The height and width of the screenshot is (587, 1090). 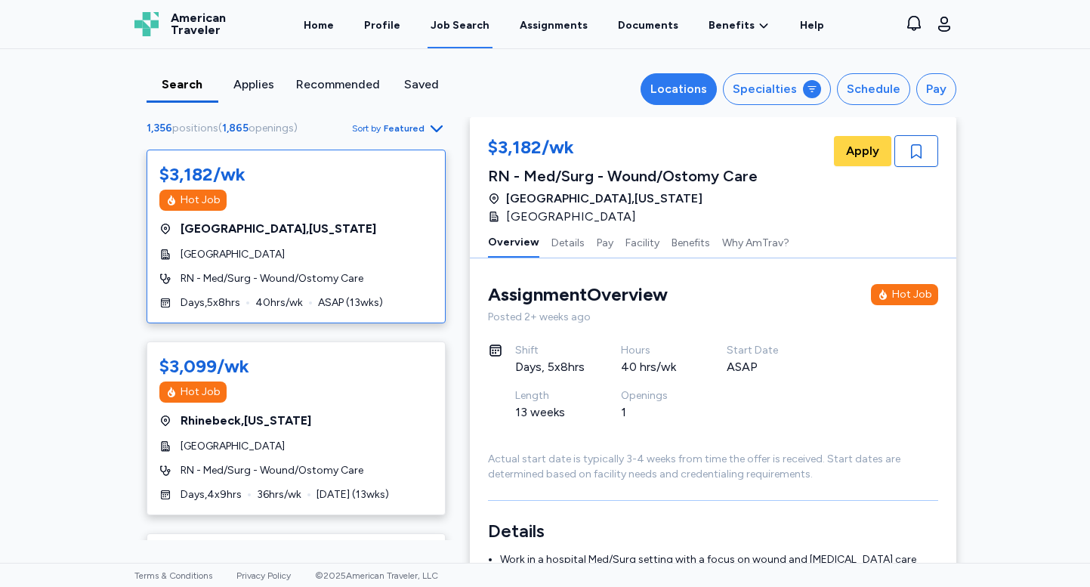 I want to click on button: Benefits, so click(x=690, y=242).